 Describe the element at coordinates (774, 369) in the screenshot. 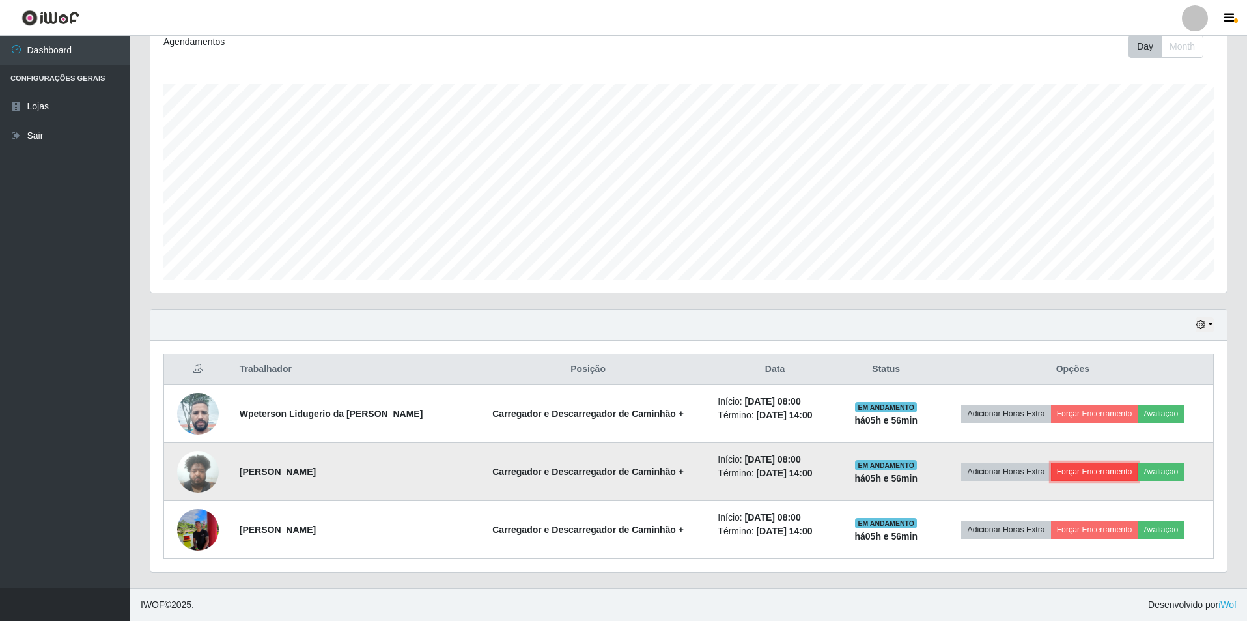

I see `th: Data` at that location.